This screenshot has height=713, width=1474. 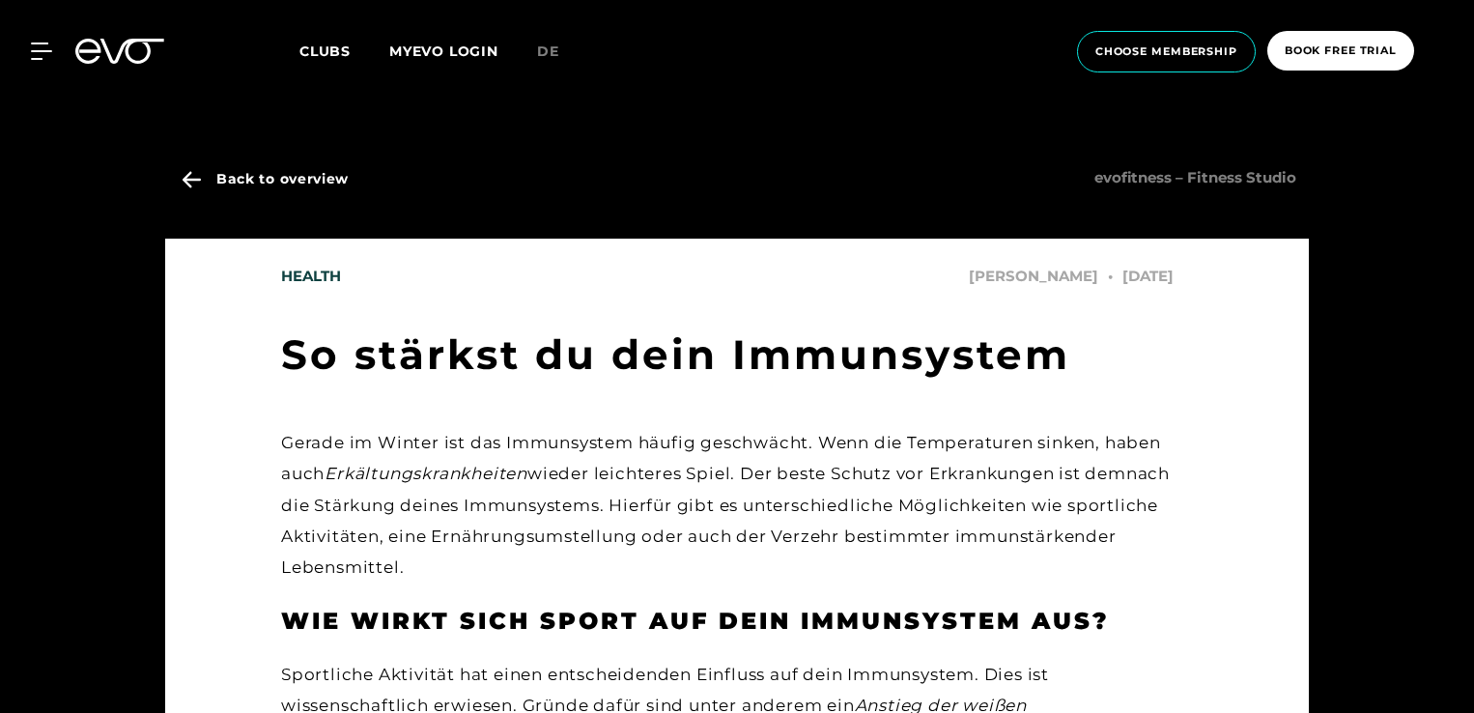 What do you see at coordinates (548, 51) in the screenshot?
I see `span: de` at bounding box center [548, 51].